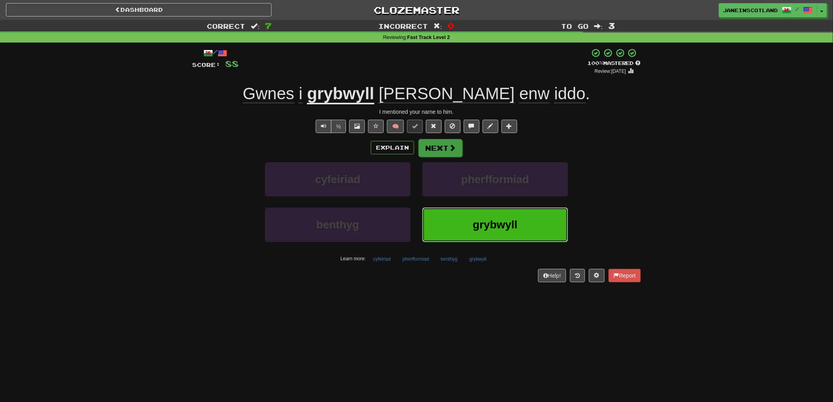 The height and width of the screenshot is (402, 833). Describe the element at coordinates (453, 126) in the screenshot. I see `button: Ignore sentence (alt+i)` at that location.